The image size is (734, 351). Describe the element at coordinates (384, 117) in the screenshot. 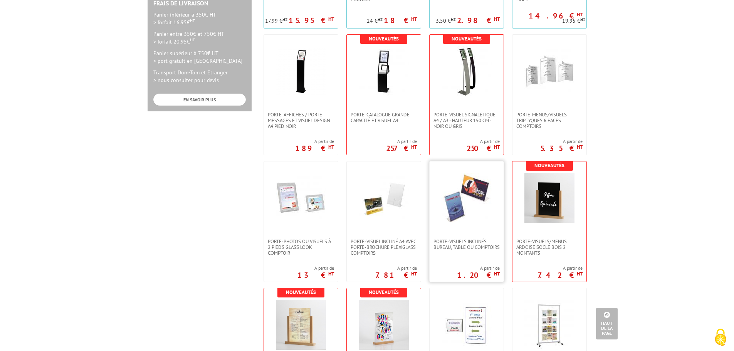

I see `span: Porte-Catalogue grande capacité et Visuel A4` at that location.